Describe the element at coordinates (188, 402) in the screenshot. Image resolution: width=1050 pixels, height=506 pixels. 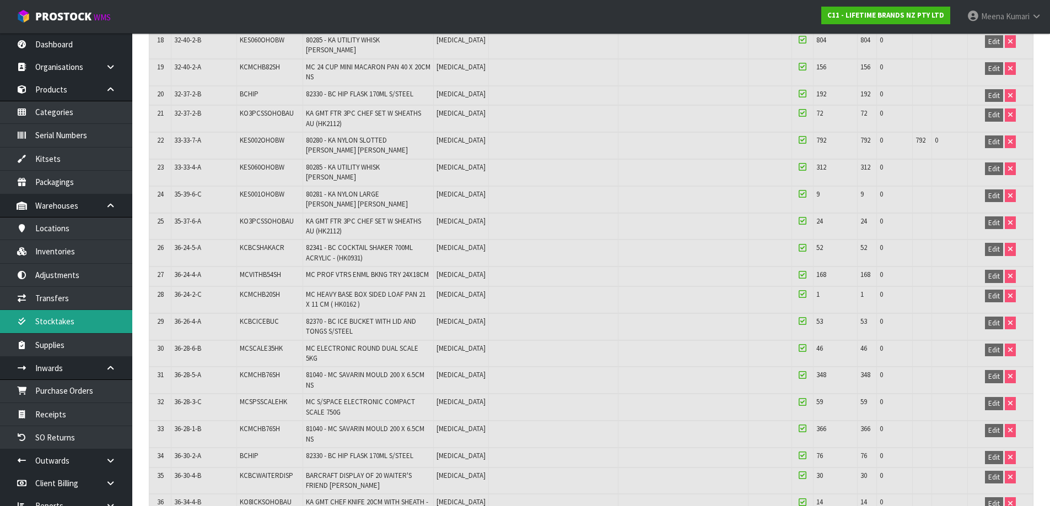
I see `span: 36-28-3-C` at that location.